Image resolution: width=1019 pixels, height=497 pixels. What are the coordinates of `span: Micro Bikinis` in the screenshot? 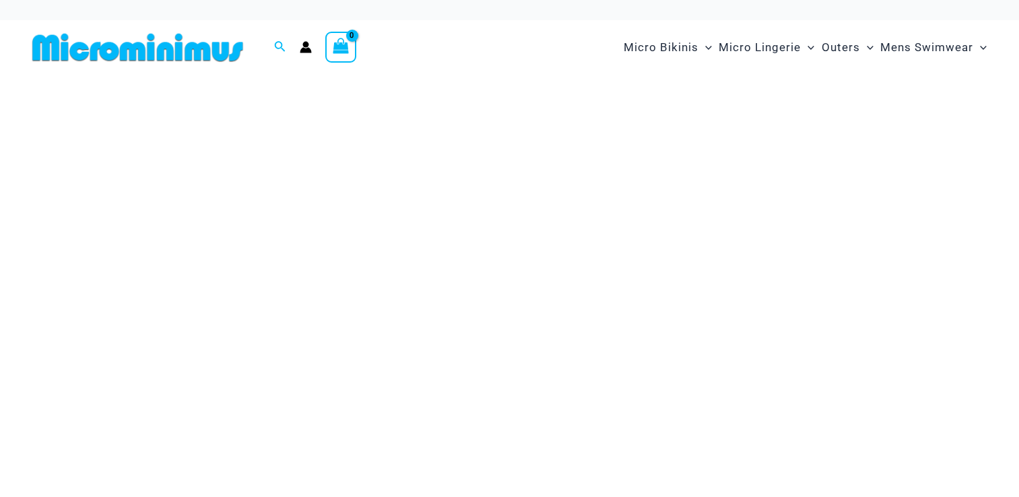 It's located at (661, 47).